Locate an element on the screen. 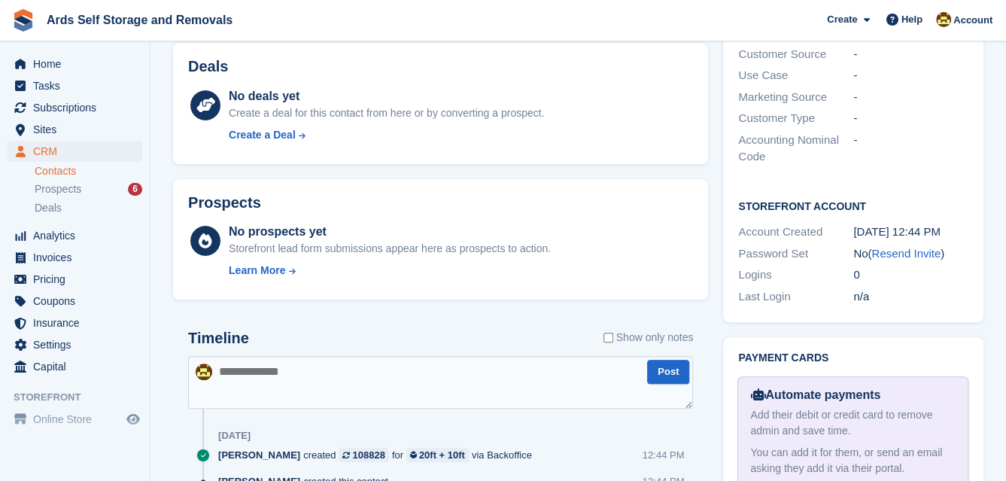 This screenshot has height=481, width=1006. div: Last Login is located at coordinates (796, 297).